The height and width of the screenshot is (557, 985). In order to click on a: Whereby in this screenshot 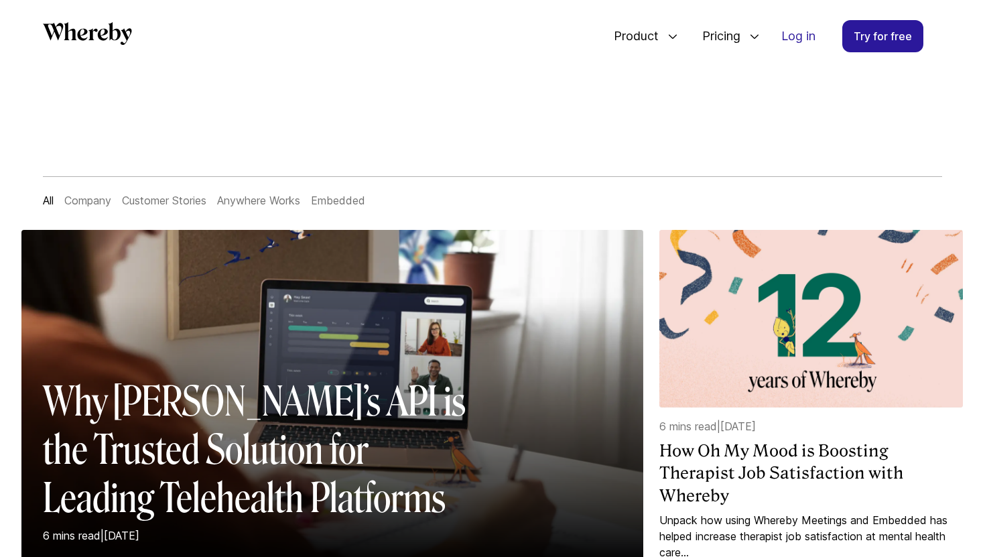, I will do `click(87, 36)`.